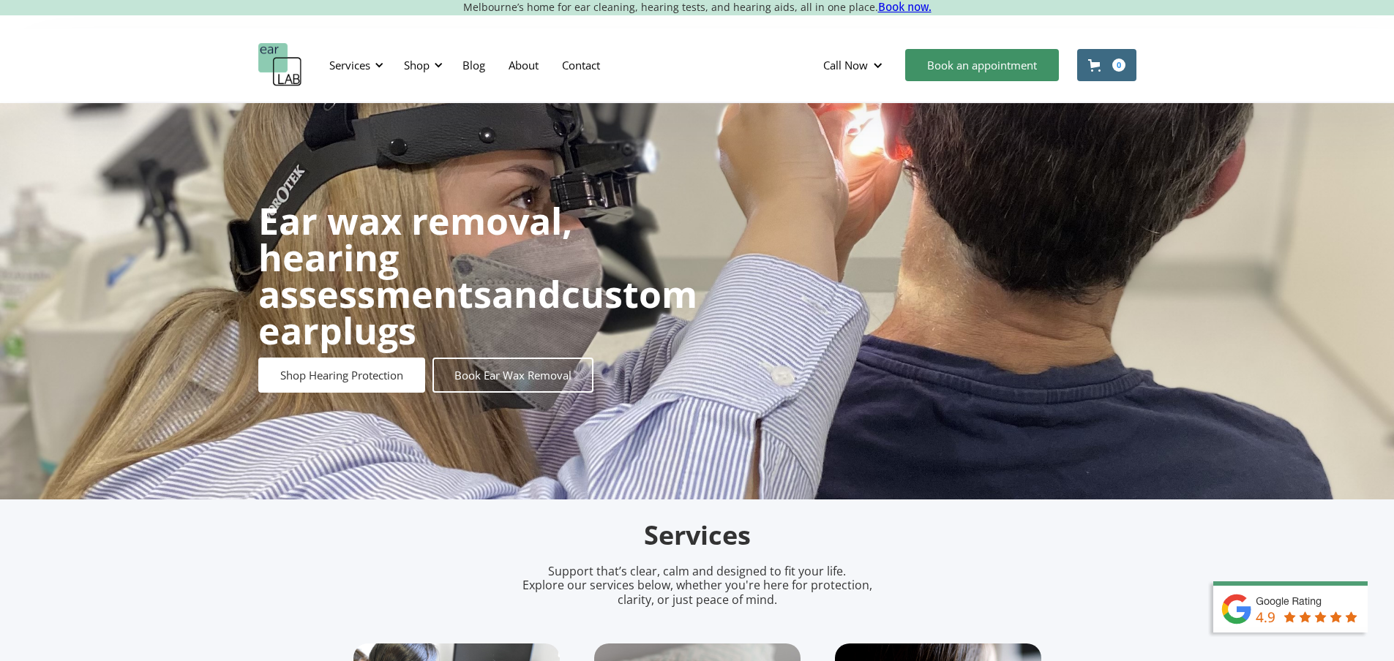 The image size is (1394, 661). I want to click on strong: Ear wax removal, hearing assessments, so click(415, 258).